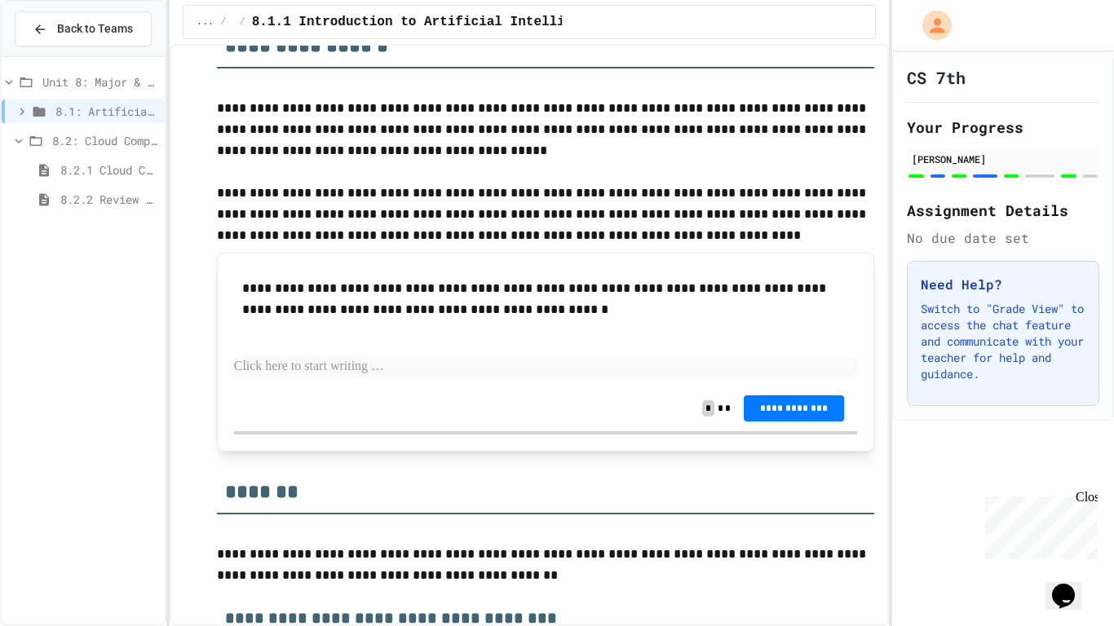  Describe the element at coordinates (109, 170) in the screenshot. I see `span: 8.2.1 Cloud Computing: Transforming the Digital World` at that location.